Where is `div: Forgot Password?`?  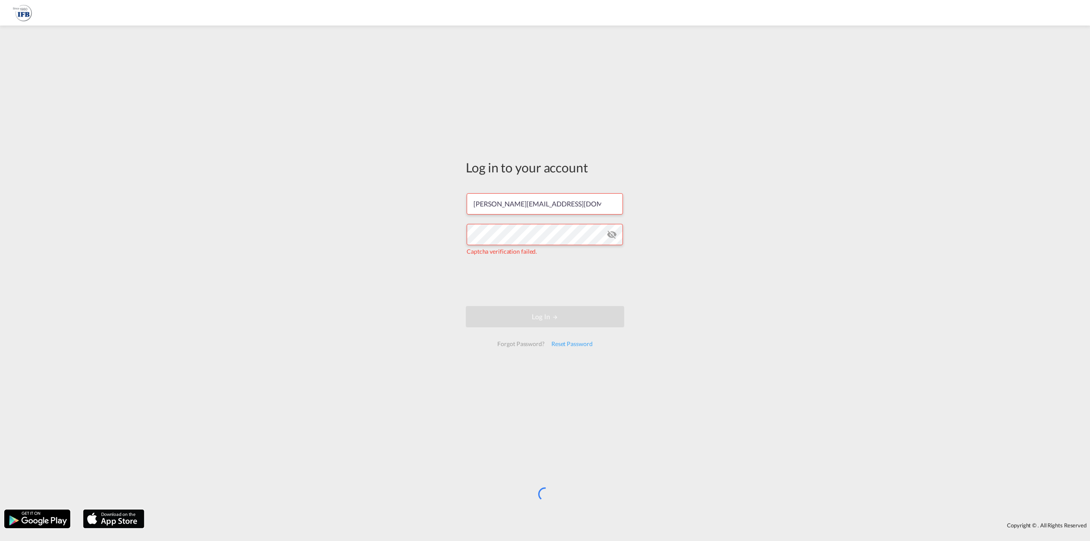
div: Forgot Password? is located at coordinates (521, 344).